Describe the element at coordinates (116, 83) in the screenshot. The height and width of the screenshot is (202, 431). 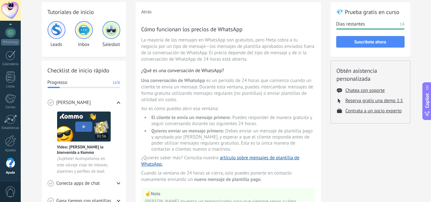
I see `span: 16%` at that location.